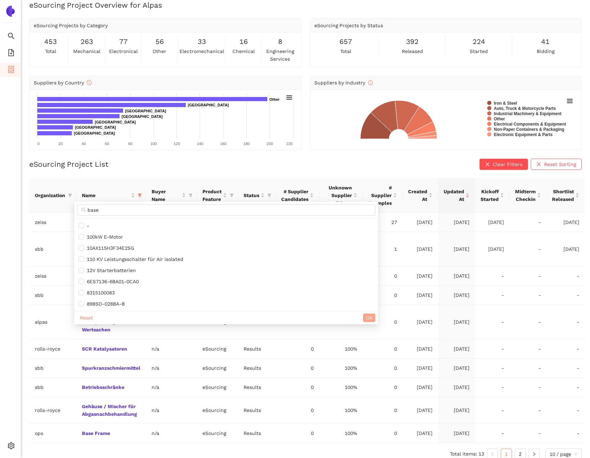 This screenshot has width=590, height=458. What do you see at coordinates (525, 195) in the screenshot?
I see `span: Midterm Checkin` at bounding box center [525, 195].